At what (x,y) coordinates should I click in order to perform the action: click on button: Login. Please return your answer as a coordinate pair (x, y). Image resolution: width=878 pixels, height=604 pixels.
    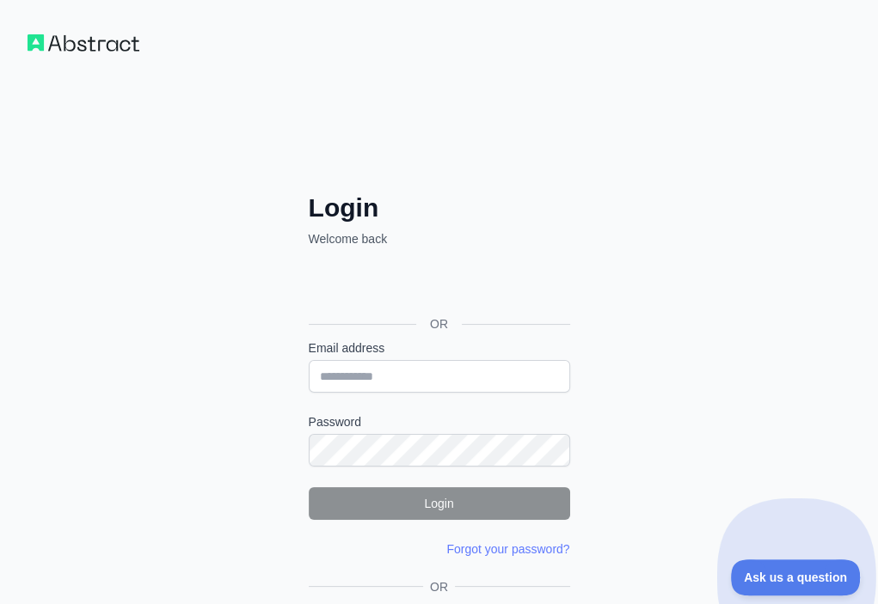
    Looking at the image, I should click on (439, 504).